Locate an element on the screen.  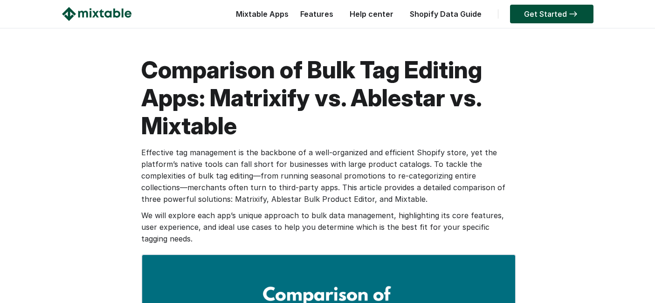
a: Features is located at coordinates (317, 14).